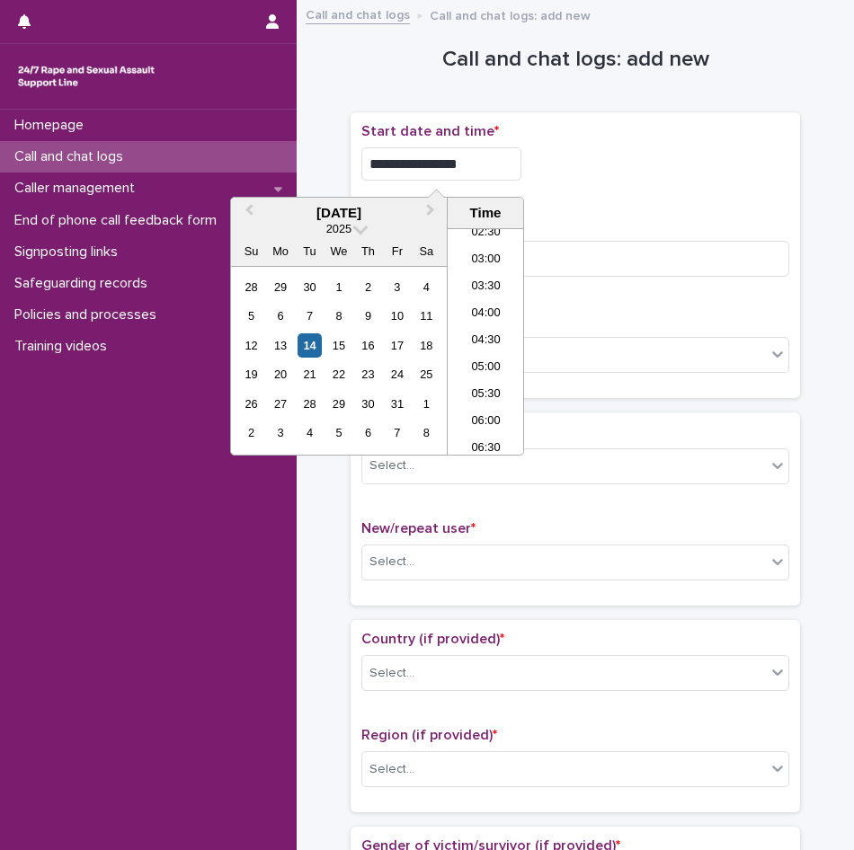 Image resolution: width=854 pixels, height=850 pixels. I want to click on span: Country (if provided), so click(432, 639).